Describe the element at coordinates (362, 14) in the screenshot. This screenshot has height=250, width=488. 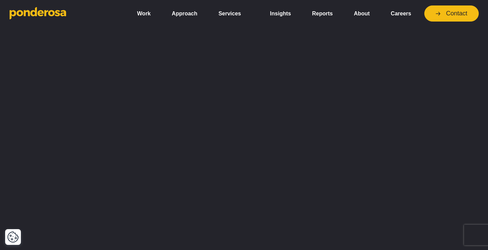
I see `a: About` at that location.